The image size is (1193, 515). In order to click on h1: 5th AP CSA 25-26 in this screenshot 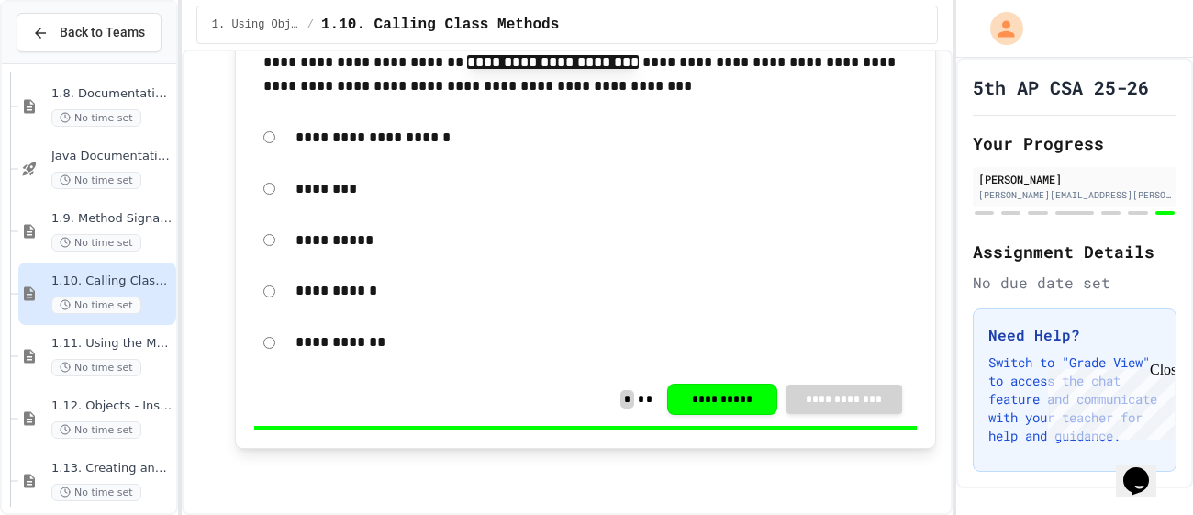, I will do `click(1061, 87)`.